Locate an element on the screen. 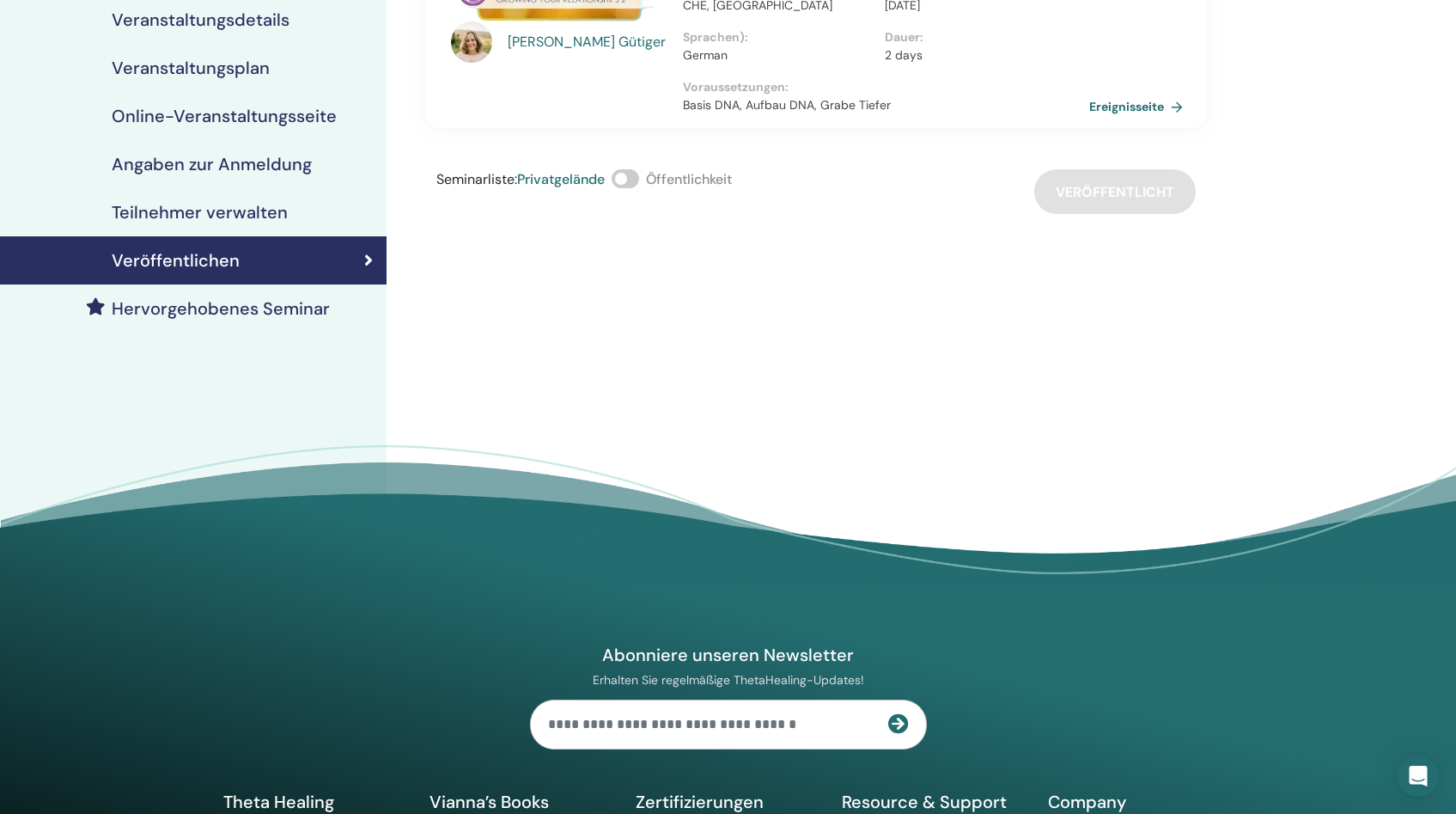  h4: Veranstaltungsdetails is located at coordinates (200, 19).